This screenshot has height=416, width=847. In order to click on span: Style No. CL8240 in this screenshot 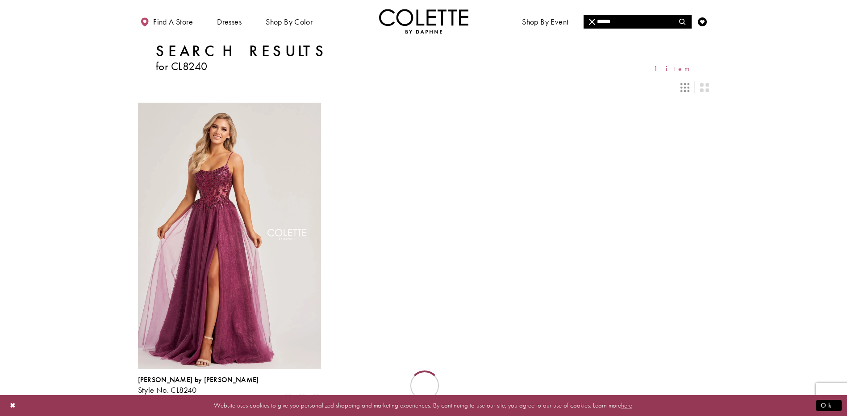, I will do `click(167, 390)`.